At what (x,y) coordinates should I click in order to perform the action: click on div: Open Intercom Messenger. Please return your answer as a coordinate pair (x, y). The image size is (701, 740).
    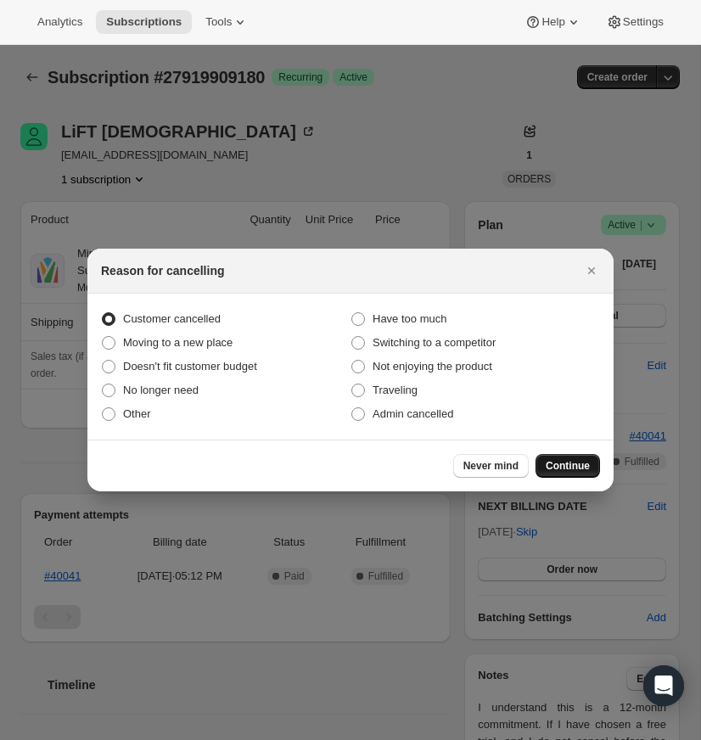
    Looking at the image, I should click on (663, 685).